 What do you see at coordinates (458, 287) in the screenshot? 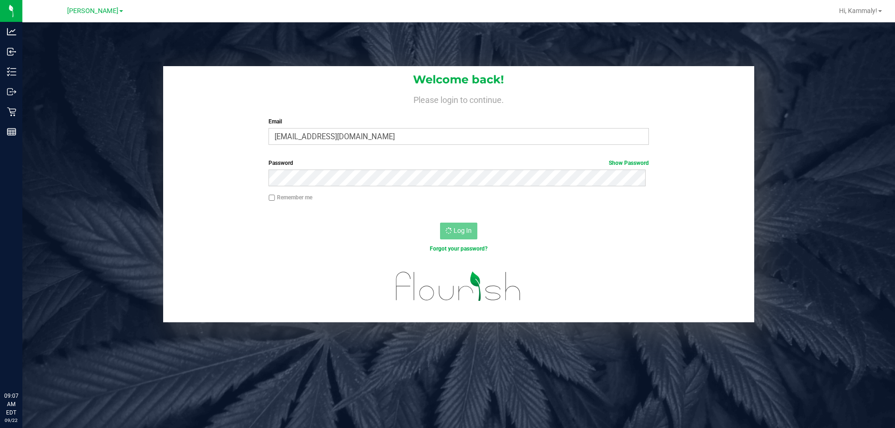
I see `img: flourish_logo.svg` at bounding box center [458, 287].